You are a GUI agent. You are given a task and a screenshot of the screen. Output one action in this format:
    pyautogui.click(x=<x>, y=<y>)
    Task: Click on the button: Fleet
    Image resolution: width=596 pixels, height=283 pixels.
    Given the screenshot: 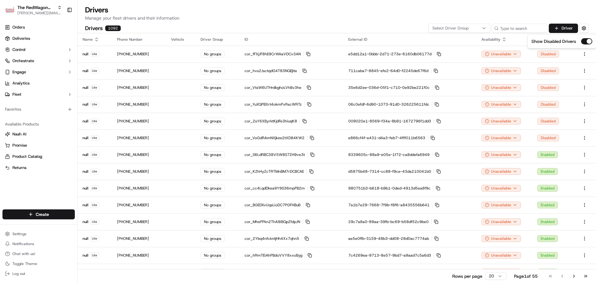 What is the action you would take?
    pyautogui.click(x=39, y=94)
    